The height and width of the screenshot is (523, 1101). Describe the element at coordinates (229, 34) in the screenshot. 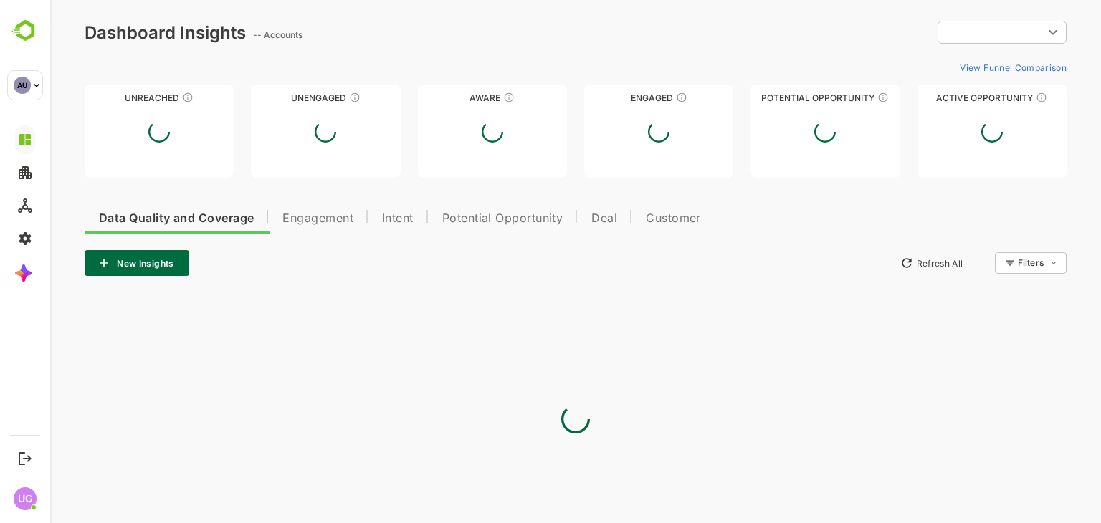

I see `ag: -- Accounts` at that location.